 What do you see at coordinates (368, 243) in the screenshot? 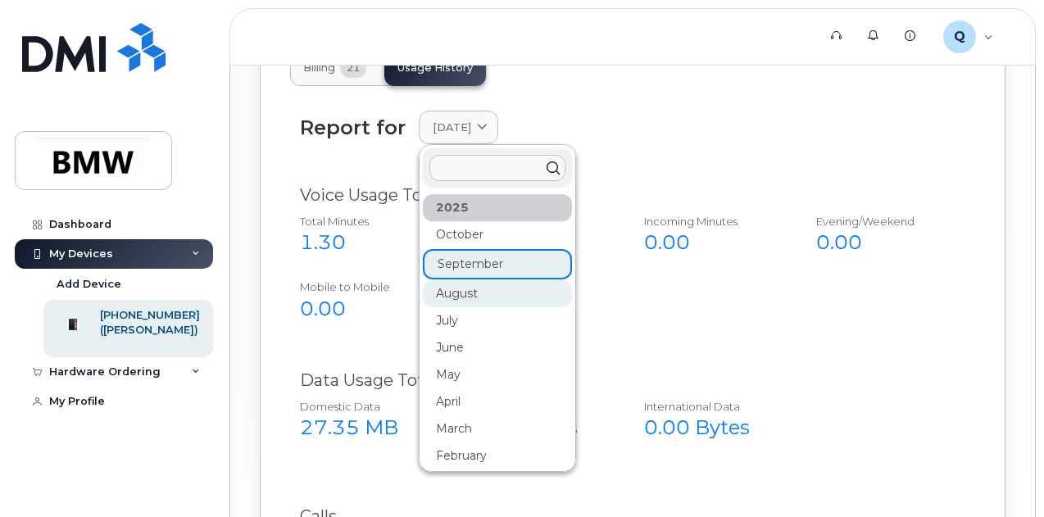
I see `div: 1.30` at bounding box center [368, 243].